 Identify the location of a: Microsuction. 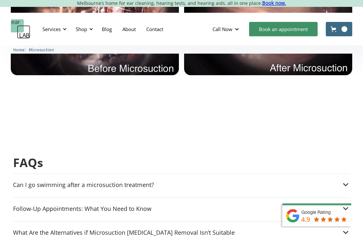
(41, 49).